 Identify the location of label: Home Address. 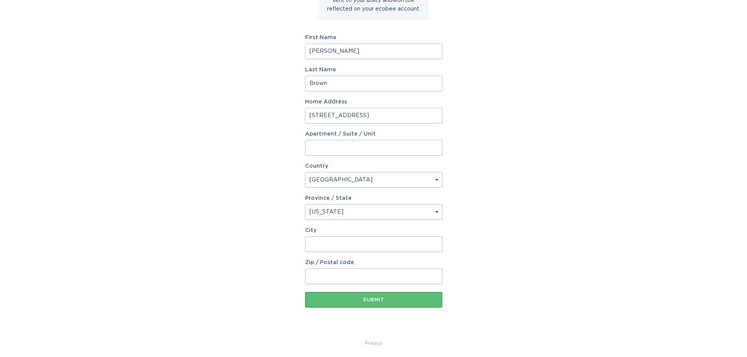
(374, 102).